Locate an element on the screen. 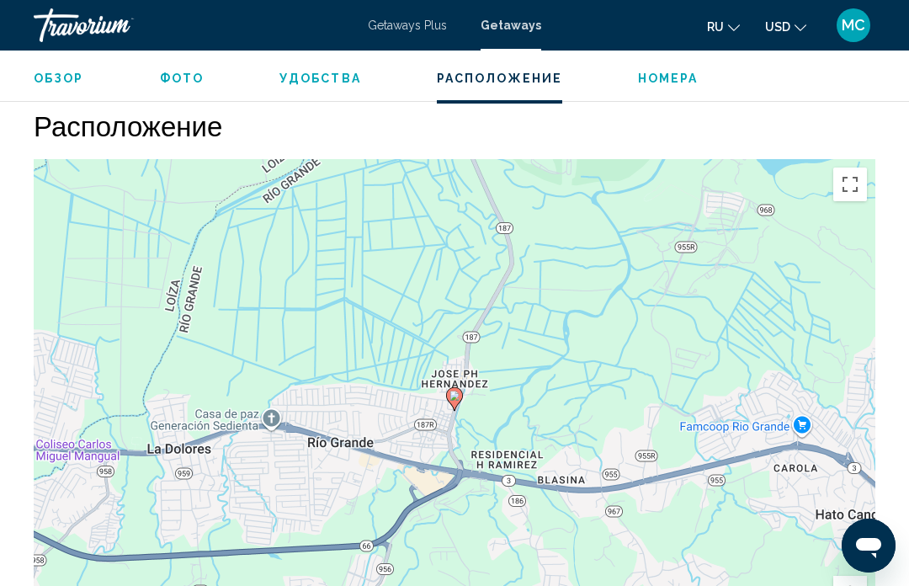  a: Travorium is located at coordinates (192, 25).